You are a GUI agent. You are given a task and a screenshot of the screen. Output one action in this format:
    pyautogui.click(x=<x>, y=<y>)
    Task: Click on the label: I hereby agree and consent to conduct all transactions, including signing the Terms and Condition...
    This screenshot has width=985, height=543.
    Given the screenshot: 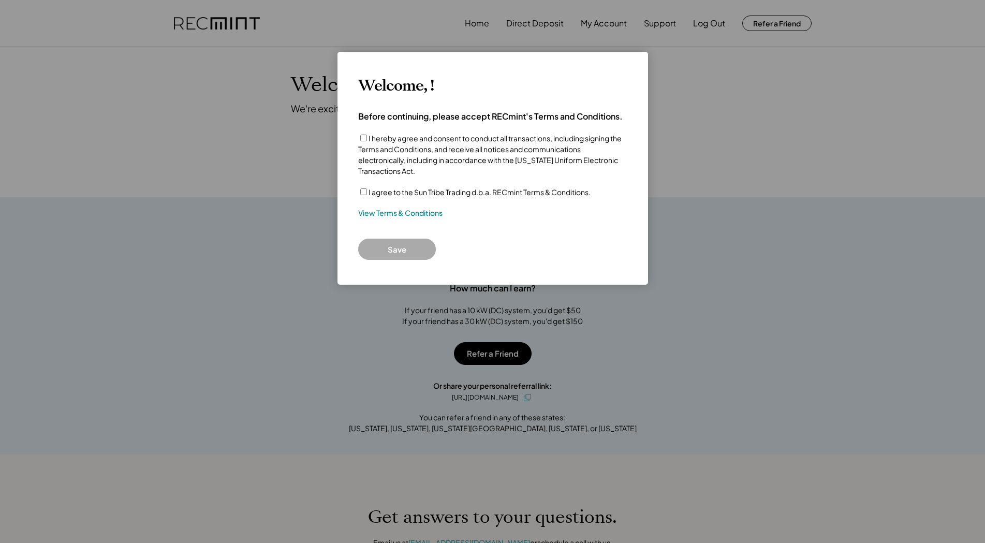 What is the action you would take?
    pyautogui.click(x=489, y=154)
    